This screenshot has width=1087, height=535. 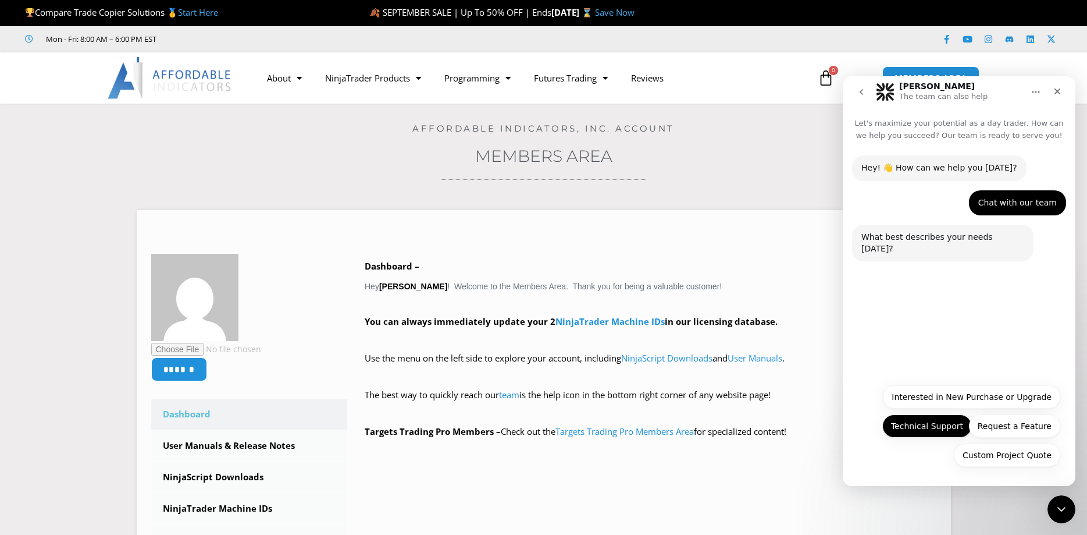 What do you see at coordinates (42, 16) in the screenshot?
I see `img: Profile image for Solomon` at bounding box center [42, 16].